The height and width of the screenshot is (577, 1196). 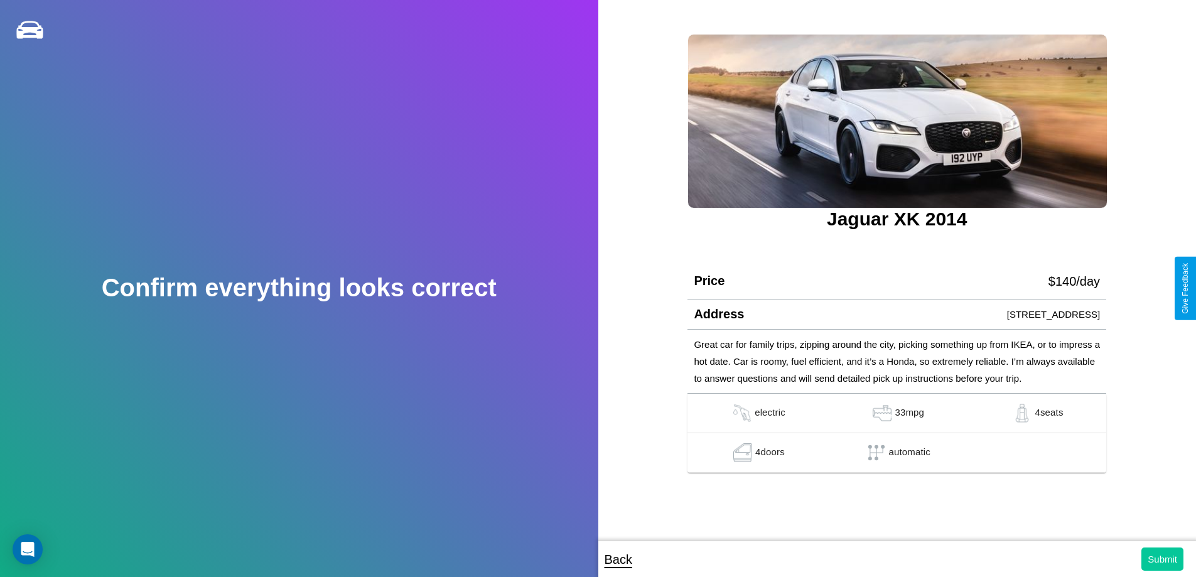 I want to click on p: 4 seats, so click(x=1048, y=413).